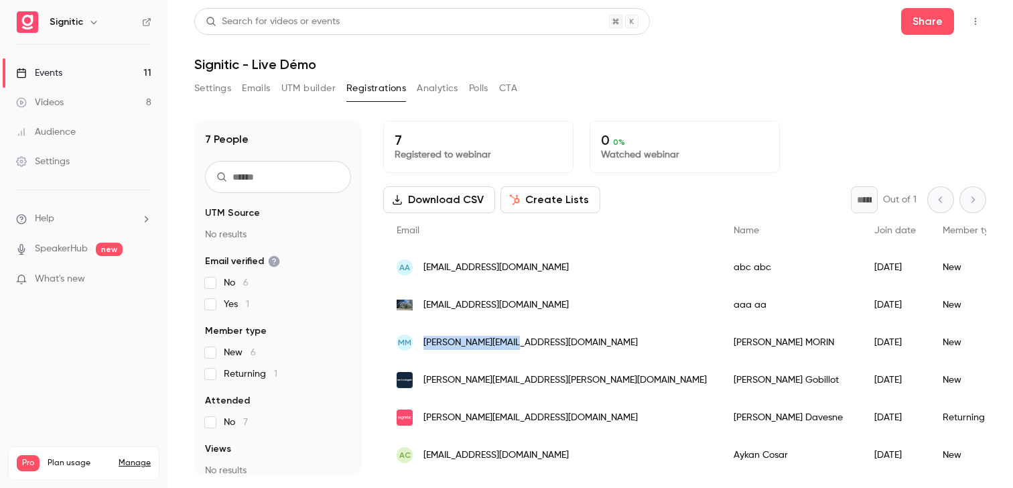  I want to click on button: Analytics, so click(437, 88).